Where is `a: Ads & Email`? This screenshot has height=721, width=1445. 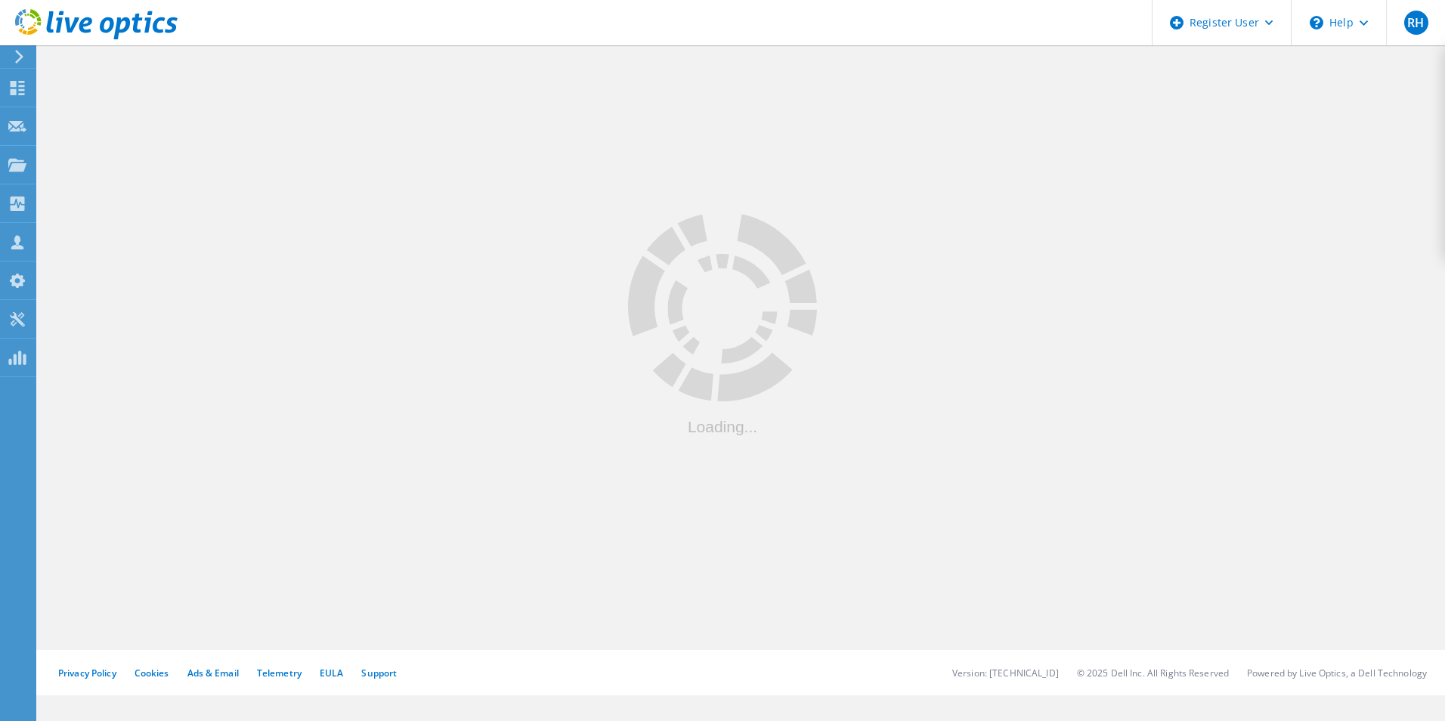
a: Ads & Email is located at coordinates (213, 673).